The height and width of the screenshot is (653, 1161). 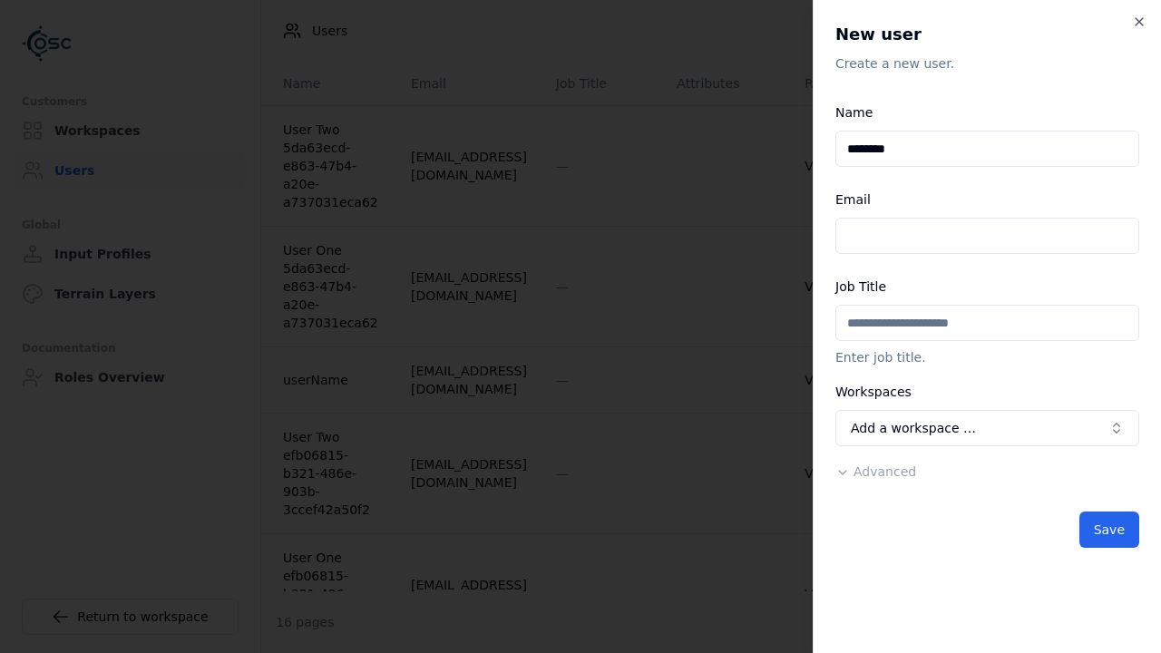 I want to click on button: Save, so click(x=1110, y=530).